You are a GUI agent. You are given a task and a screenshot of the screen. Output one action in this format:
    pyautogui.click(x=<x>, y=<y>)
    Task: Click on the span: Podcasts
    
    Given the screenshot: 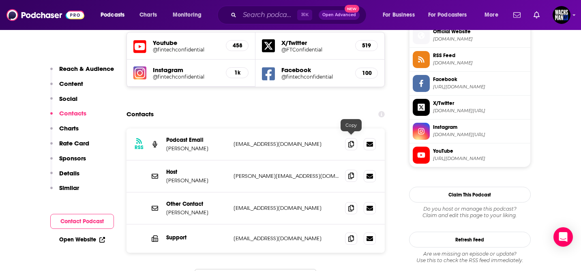 What is the action you would take?
    pyautogui.click(x=112, y=15)
    